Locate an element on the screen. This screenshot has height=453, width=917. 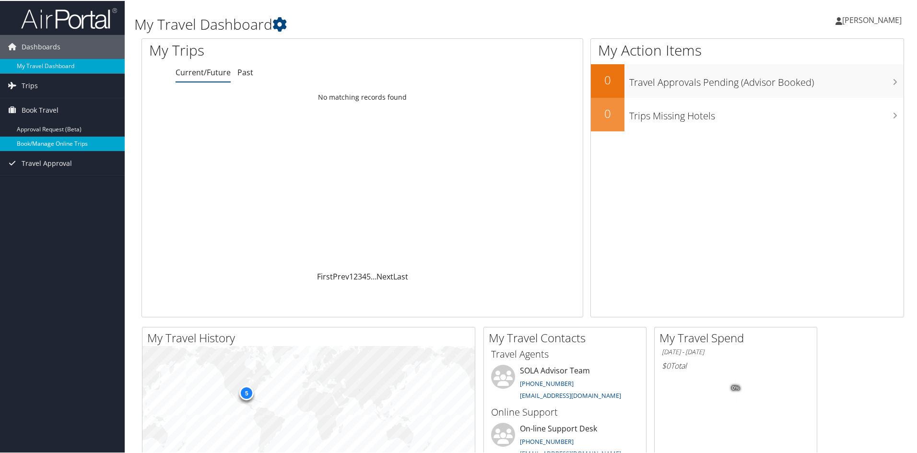
a: 0Trips Missing Hotels is located at coordinates (747, 114).